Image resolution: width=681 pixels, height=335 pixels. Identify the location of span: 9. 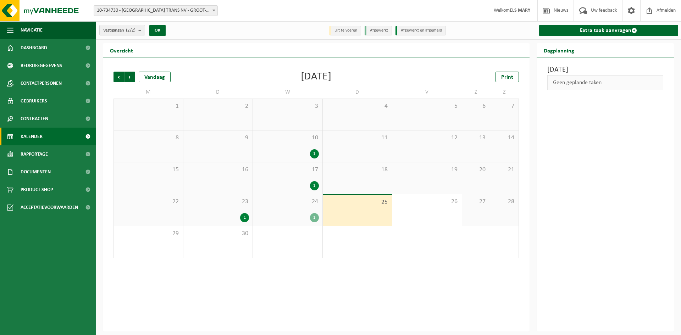
(218, 138).